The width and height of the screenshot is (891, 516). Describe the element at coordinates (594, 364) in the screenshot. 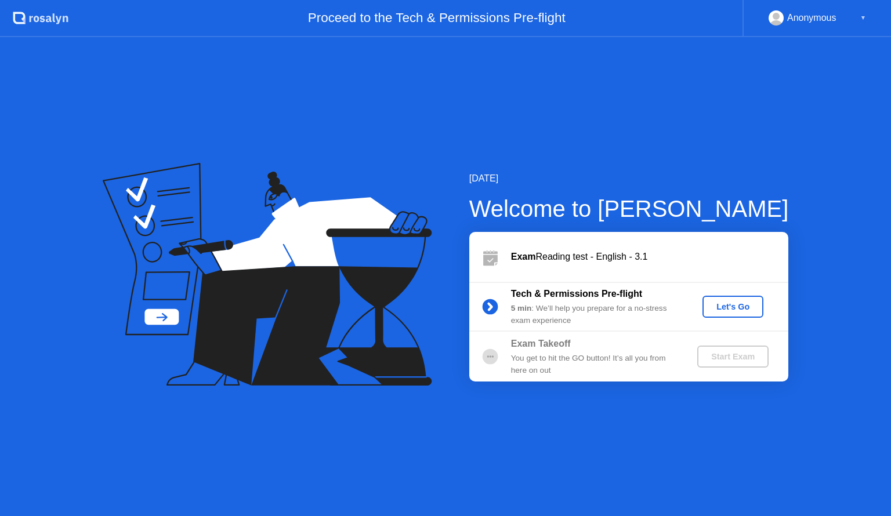

I see `div: You get to hit the GO button! It’s all you from here on out` at that location.